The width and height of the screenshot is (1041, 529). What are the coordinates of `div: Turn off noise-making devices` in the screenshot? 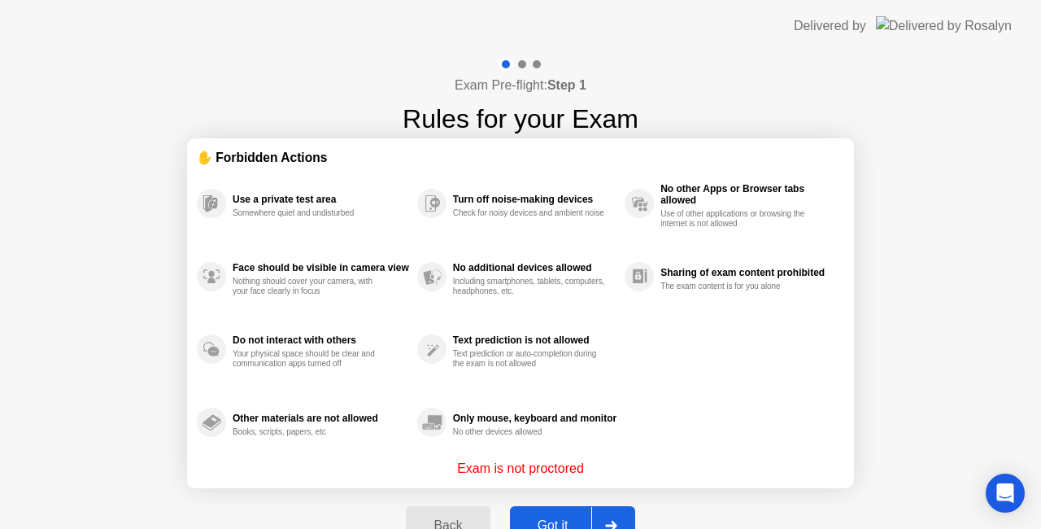 It's located at (534, 199).